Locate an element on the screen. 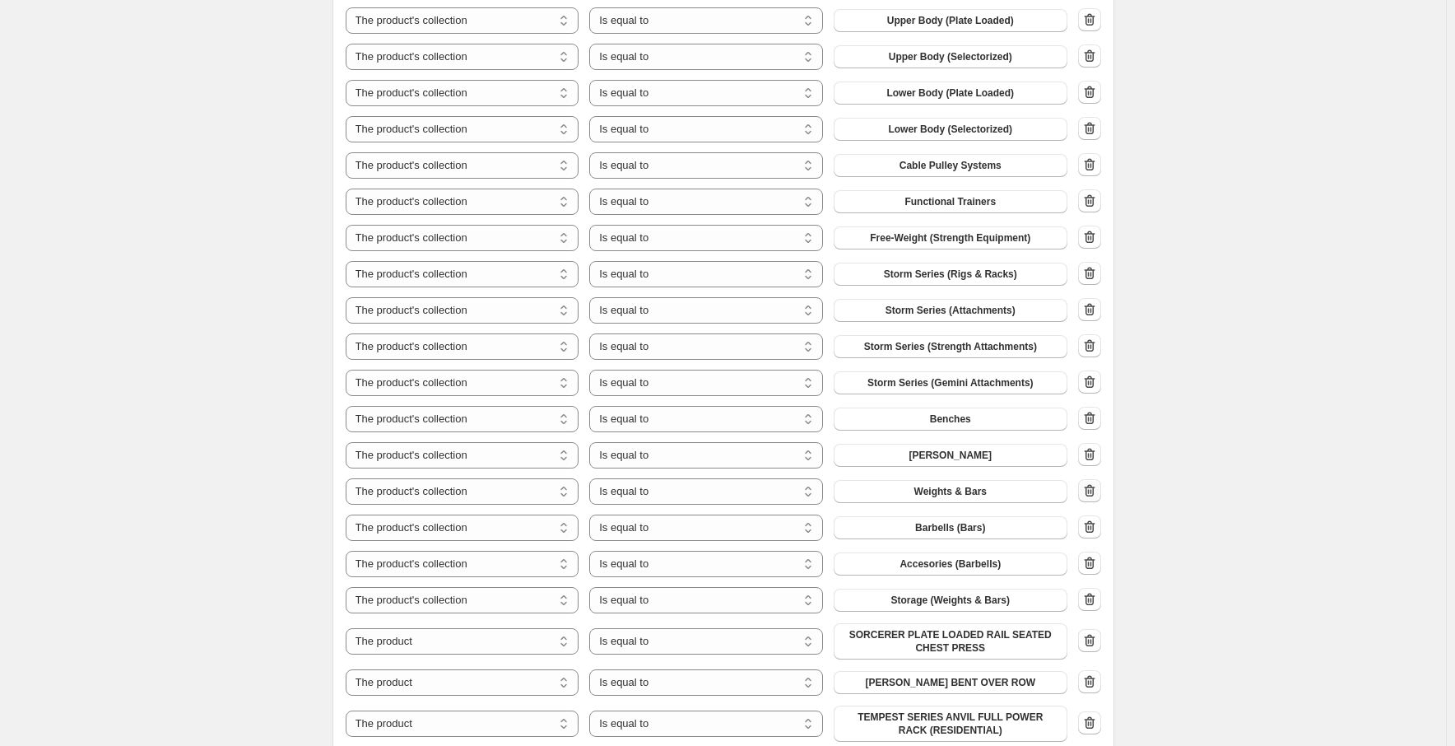 This screenshot has width=1455, height=746. button: Storm Series (Rigs & Racks) is located at coordinates (951, 274).